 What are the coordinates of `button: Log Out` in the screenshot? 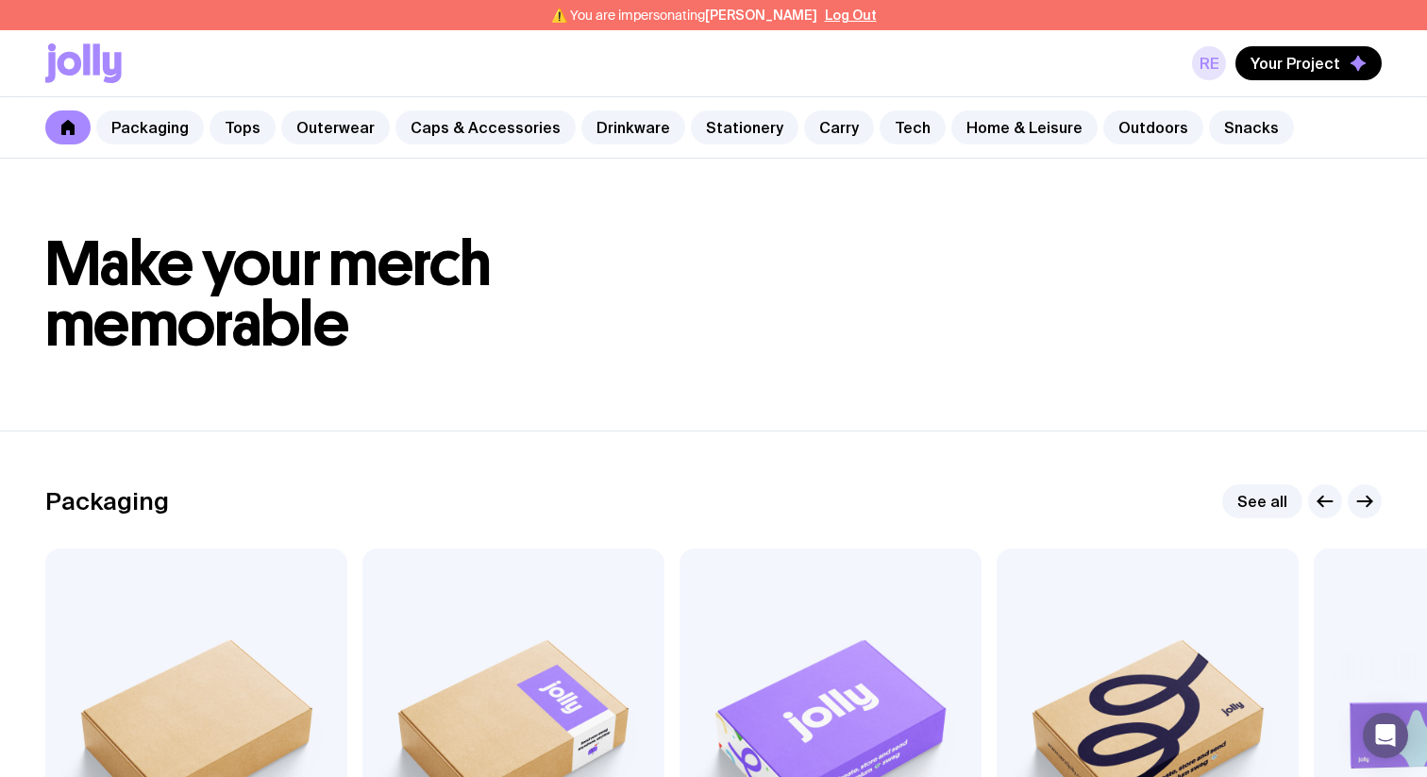 It's located at (850, 15).